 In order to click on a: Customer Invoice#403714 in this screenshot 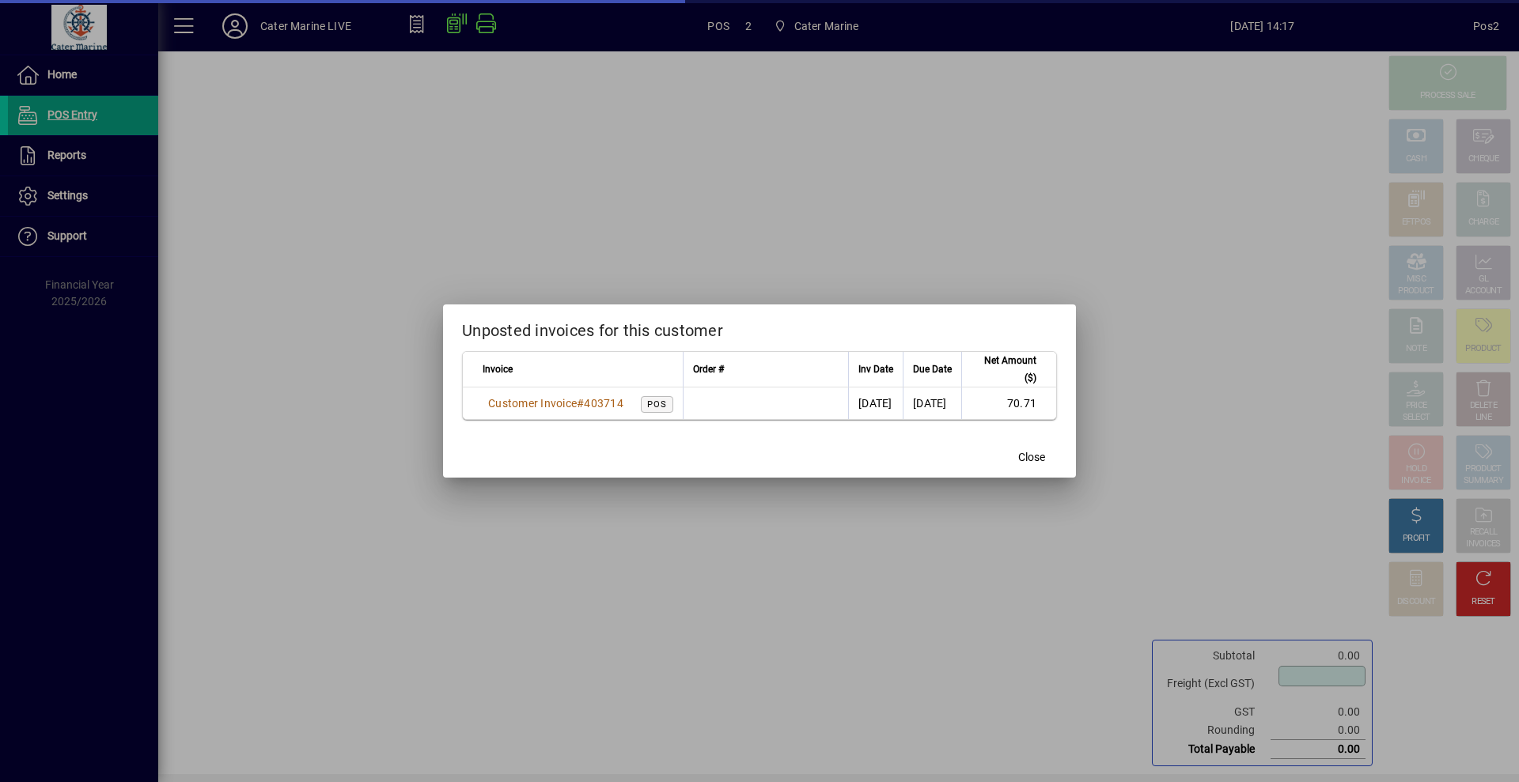, I will do `click(555, 403)`.